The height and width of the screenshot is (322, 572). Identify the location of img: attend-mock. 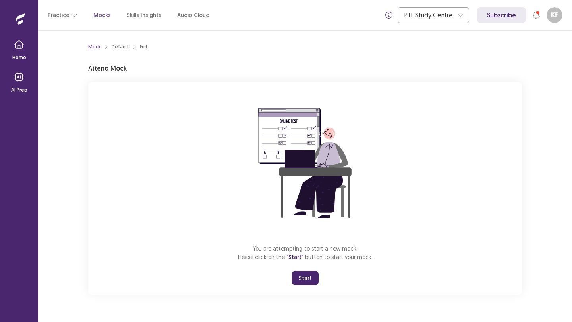
(305, 164).